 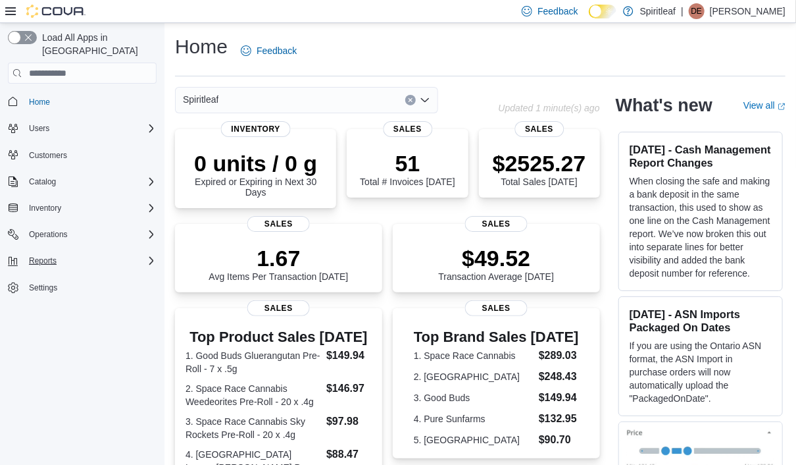 What do you see at coordinates (407, 163) in the screenshot?
I see `p: 51` at bounding box center [407, 163].